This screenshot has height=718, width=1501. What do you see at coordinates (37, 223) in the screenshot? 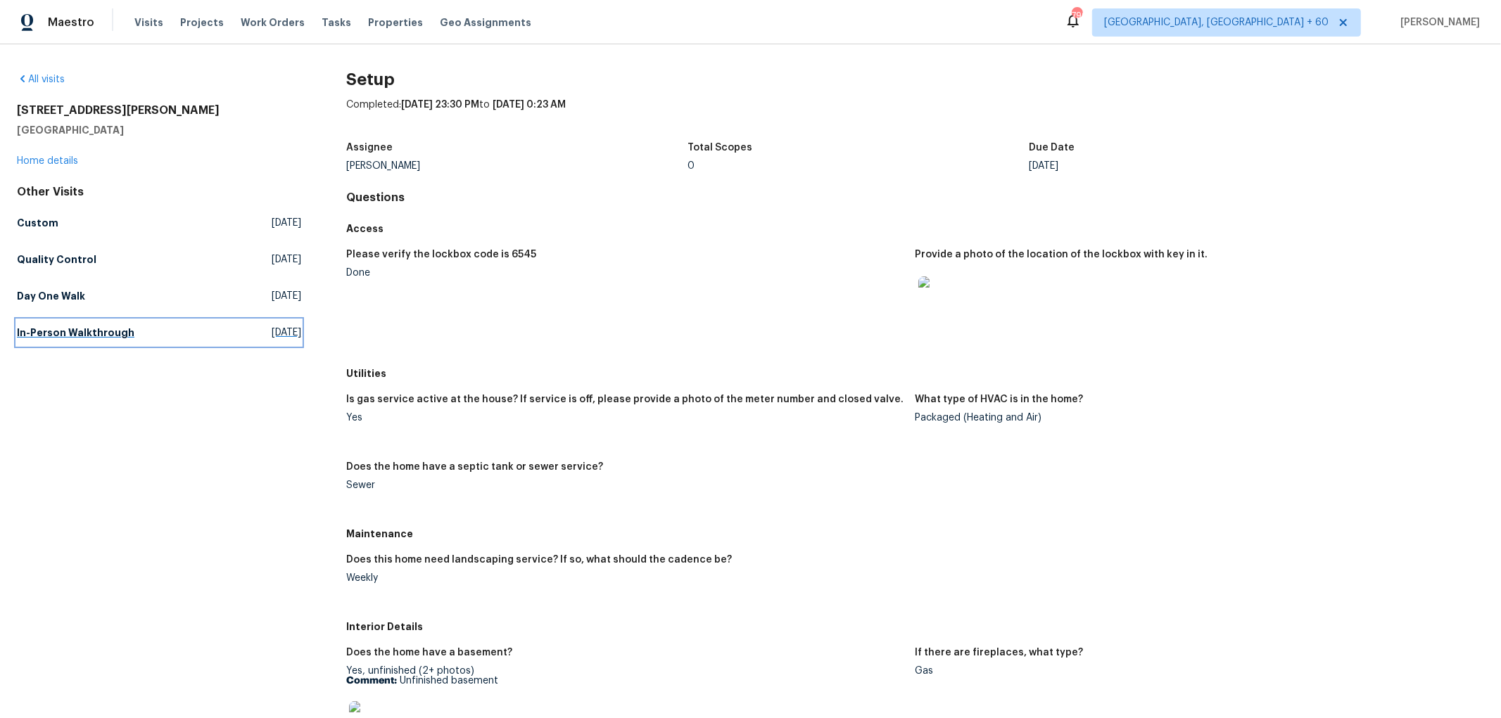
I see `h5: Custom` at bounding box center [37, 223].